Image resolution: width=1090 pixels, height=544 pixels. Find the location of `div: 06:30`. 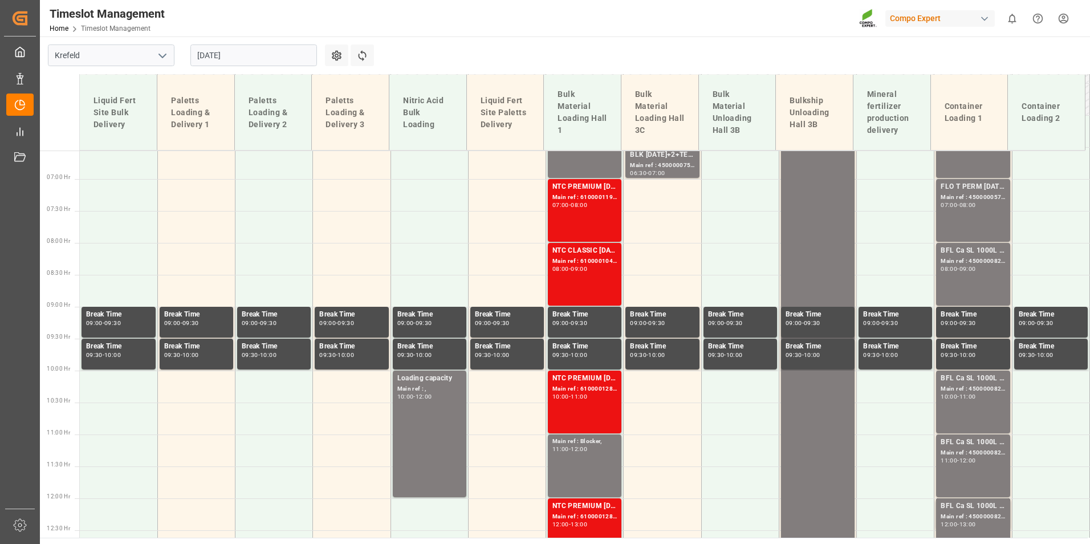

div: 06:30 is located at coordinates (638, 173).